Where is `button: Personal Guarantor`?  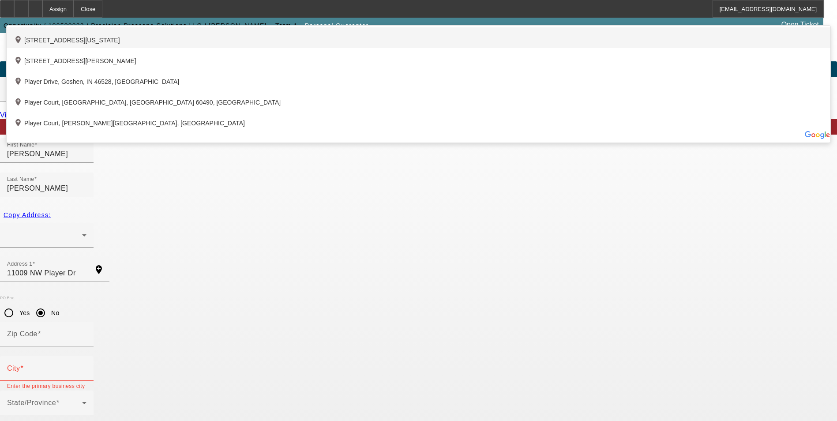 button: Personal Guarantor is located at coordinates (337, 26).